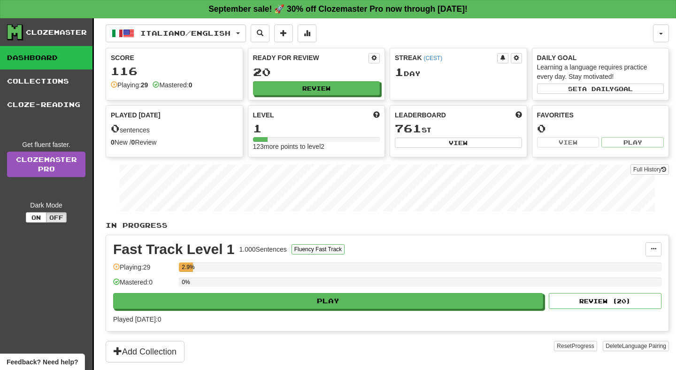 This screenshot has height=370, width=676. What do you see at coordinates (46, 205) in the screenshot?
I see `div: Dark Mode` at bounding box center [46, 205].